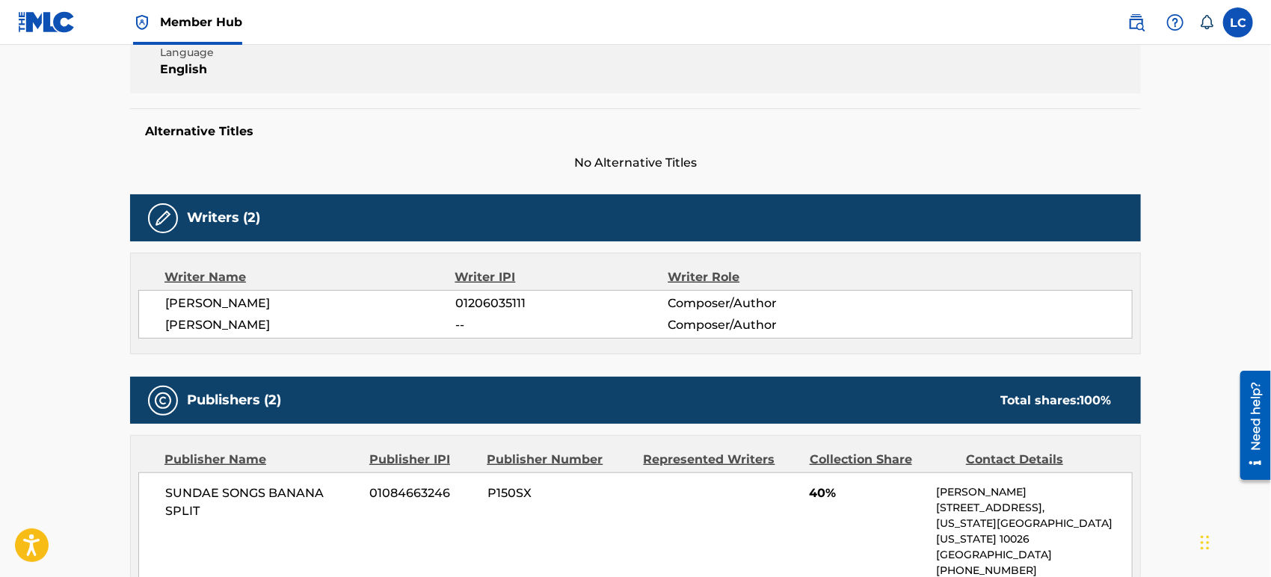 The width and height of the screenshot is (1271, 577). I want to click on span: Member Hub, so click(201, 22).